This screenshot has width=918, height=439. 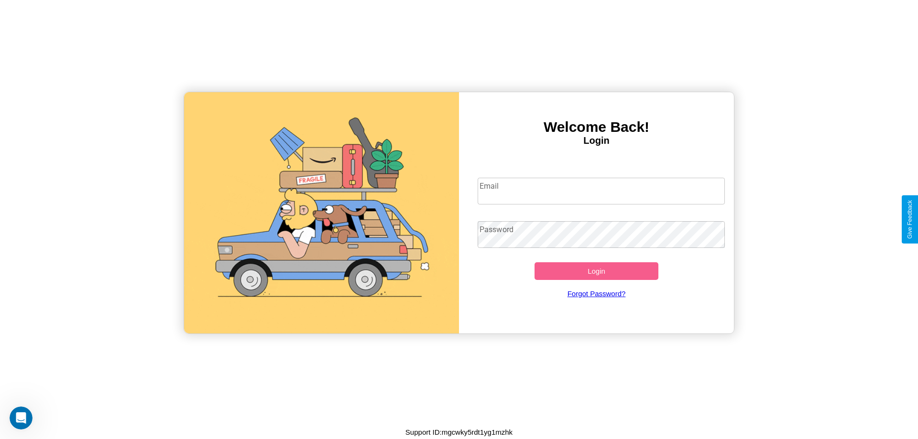 I want to click on h3: Welcome Back!, so click(x=596, y=127).